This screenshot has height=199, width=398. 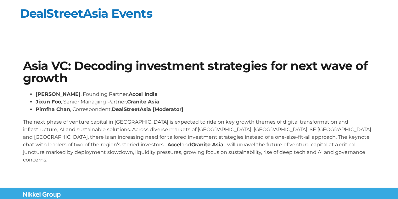 I want to click on h1: Asia VC: Decoding investment strategies for next wave of growth, so click(x=199, y=72).